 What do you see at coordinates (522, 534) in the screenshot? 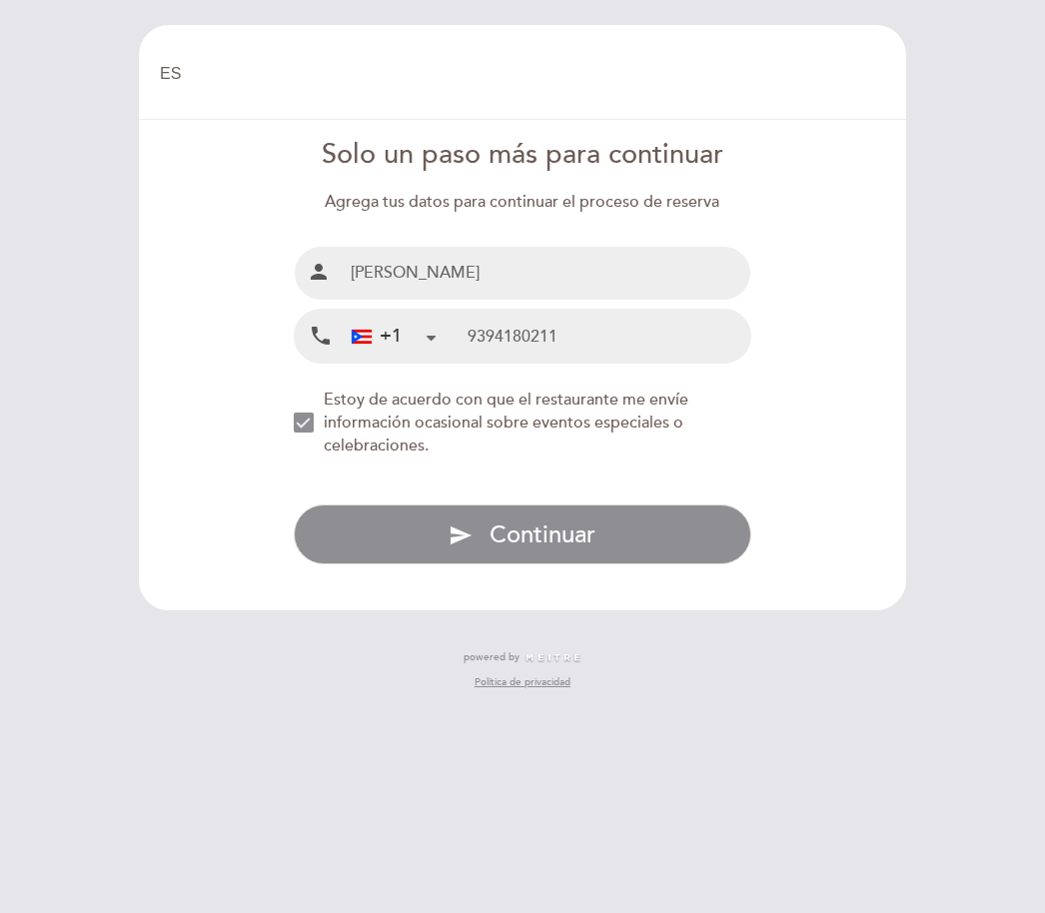
I see `button: send Continuar` at bounding box center [522, 534].